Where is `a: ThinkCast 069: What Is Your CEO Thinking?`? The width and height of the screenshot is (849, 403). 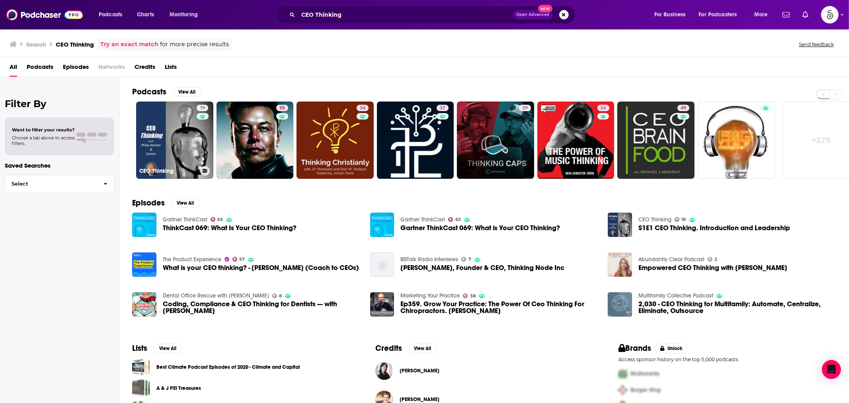 a: ThinkCast 069: What Is Your CEO Thinking? is located at coordinates (230, 228).